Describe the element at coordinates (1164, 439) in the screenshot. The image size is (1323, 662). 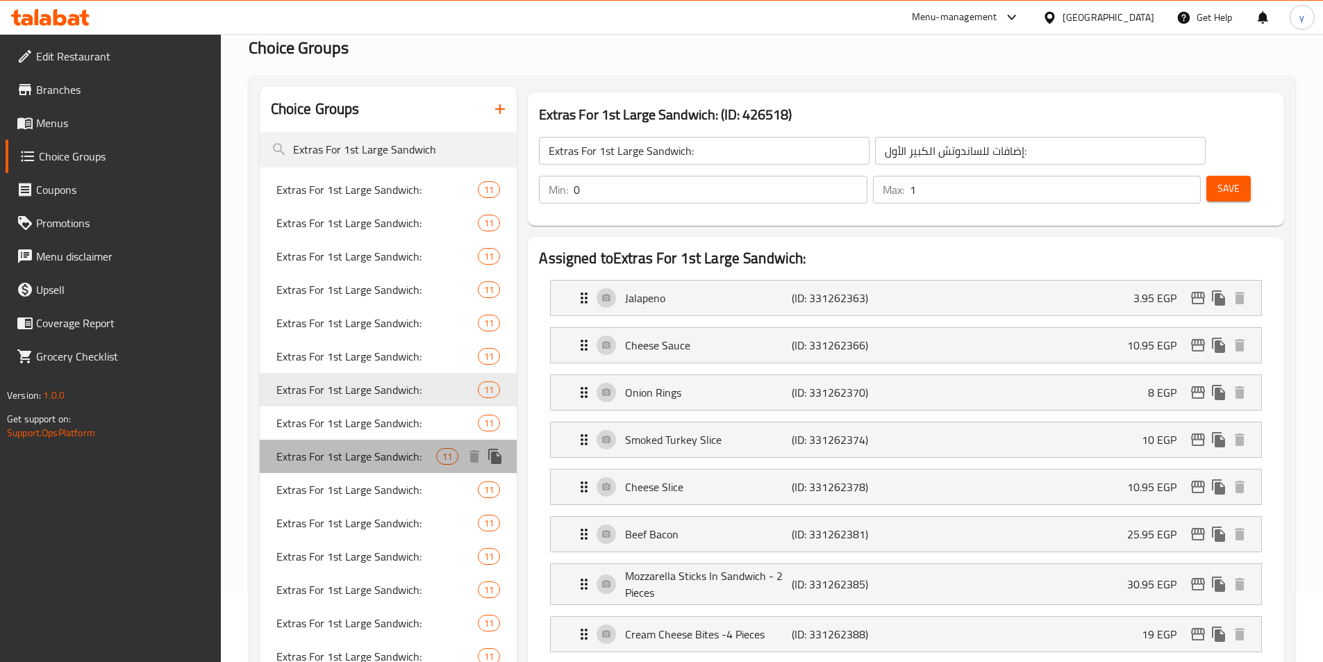
I see `p: 10 EGP` at that location.